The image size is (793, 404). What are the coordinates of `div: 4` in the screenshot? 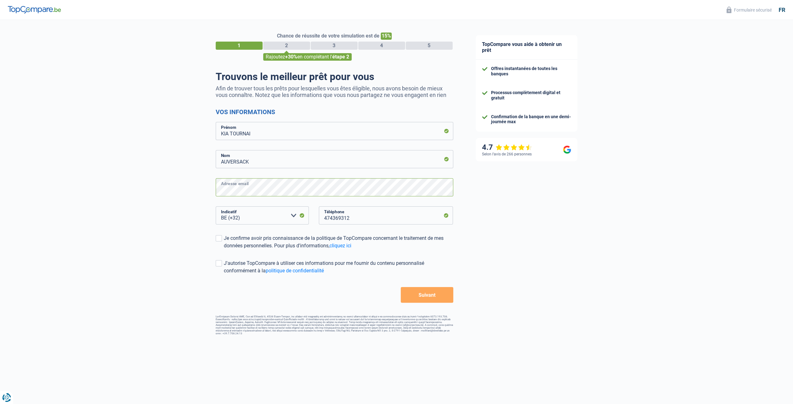 It's located at (382, 46).